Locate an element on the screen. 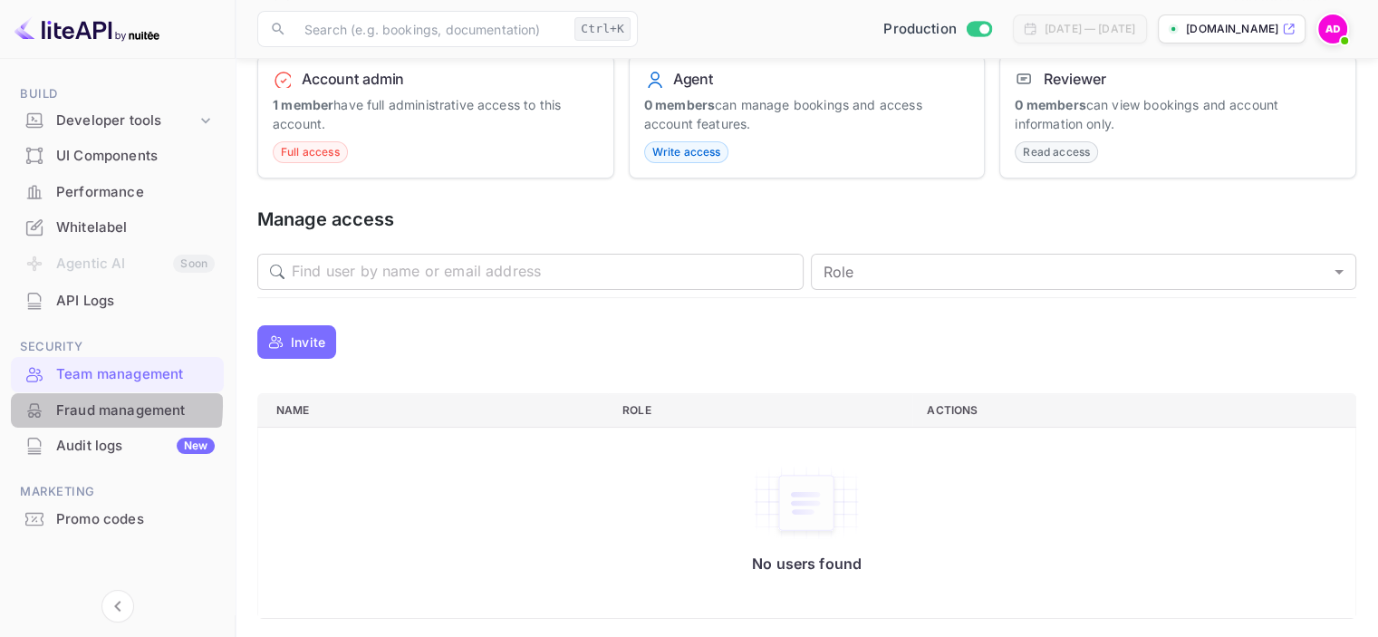  strong: 1 member is located at coordinates (303, 104).